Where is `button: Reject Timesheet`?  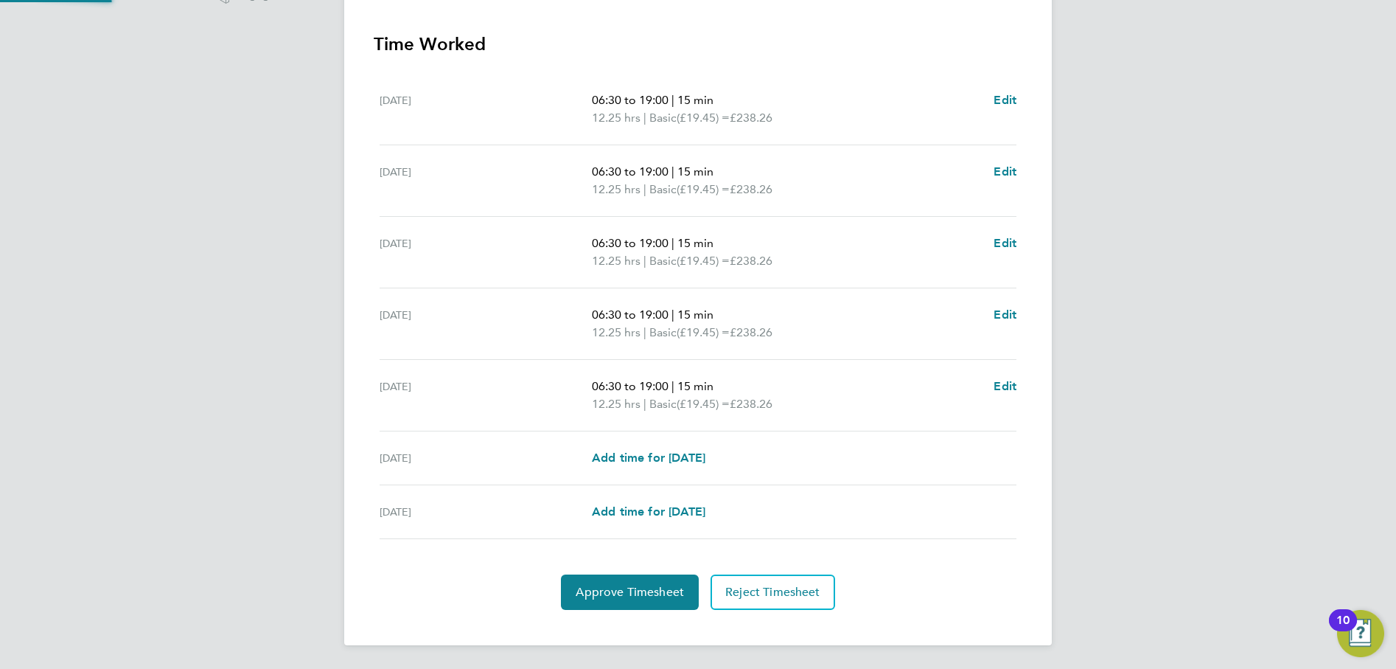
button: Reject Timesheet is located at coordinates (773, 592).